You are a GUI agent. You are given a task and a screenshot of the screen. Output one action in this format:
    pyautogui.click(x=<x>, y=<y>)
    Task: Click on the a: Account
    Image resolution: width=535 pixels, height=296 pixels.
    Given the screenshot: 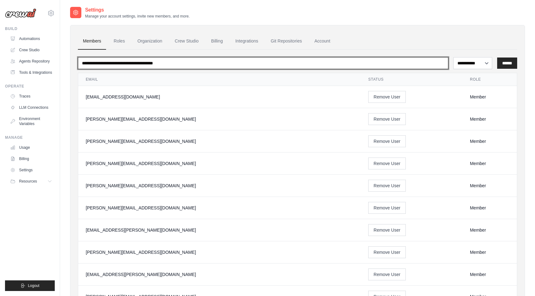 What is the action you would take?
    pyautogui.click(x=322, y=41)
    